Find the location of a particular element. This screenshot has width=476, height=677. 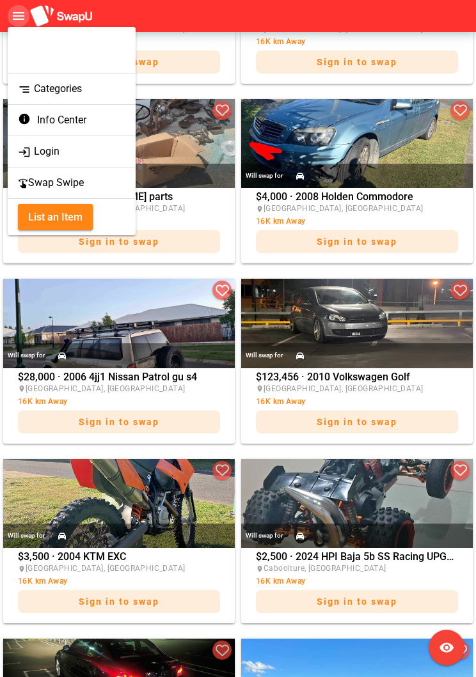

div: $3,500 · 2004 KTM EXC is located at coordinates (119, 586).